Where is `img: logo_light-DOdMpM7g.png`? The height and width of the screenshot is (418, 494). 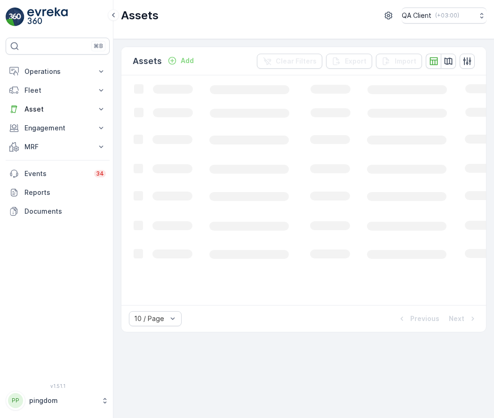 img: logo_light-DOdMpM7g.png is located at coordinates (48, 17).